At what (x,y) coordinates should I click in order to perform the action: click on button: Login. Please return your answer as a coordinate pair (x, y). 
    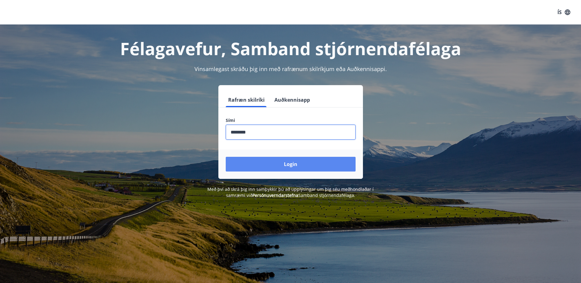
    Looking at the image, I should click on (291, 164).